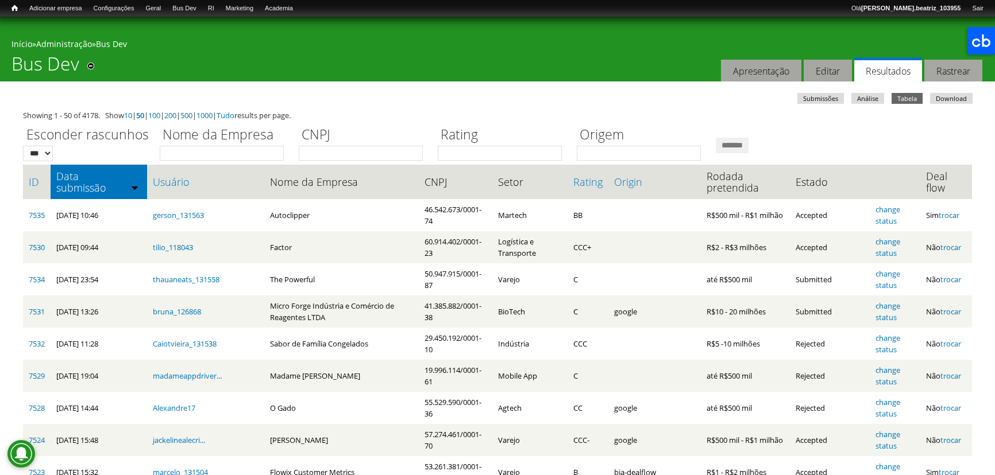  What do you see at coordinates (14, 8) in the screenshot?
I see `span: Início` at bounding box center [14, 8].